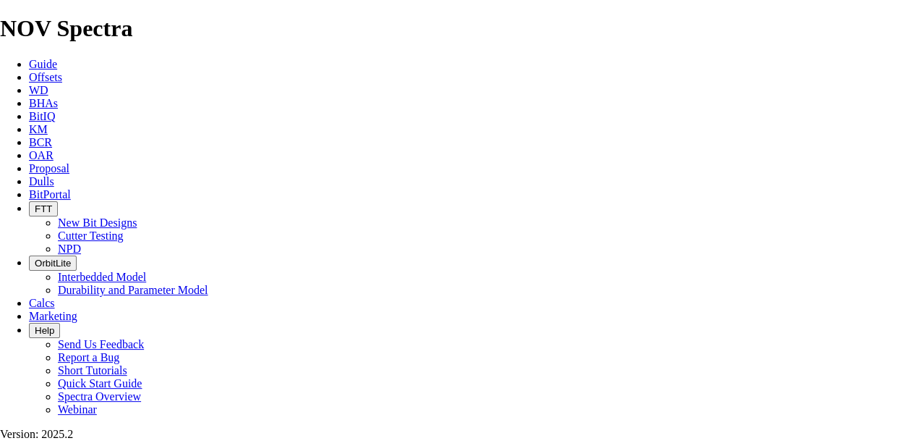  What do you see at coordinates (46, 77) in the screenshot?
I see `a: Offsets` at bounding box center [46, 77].